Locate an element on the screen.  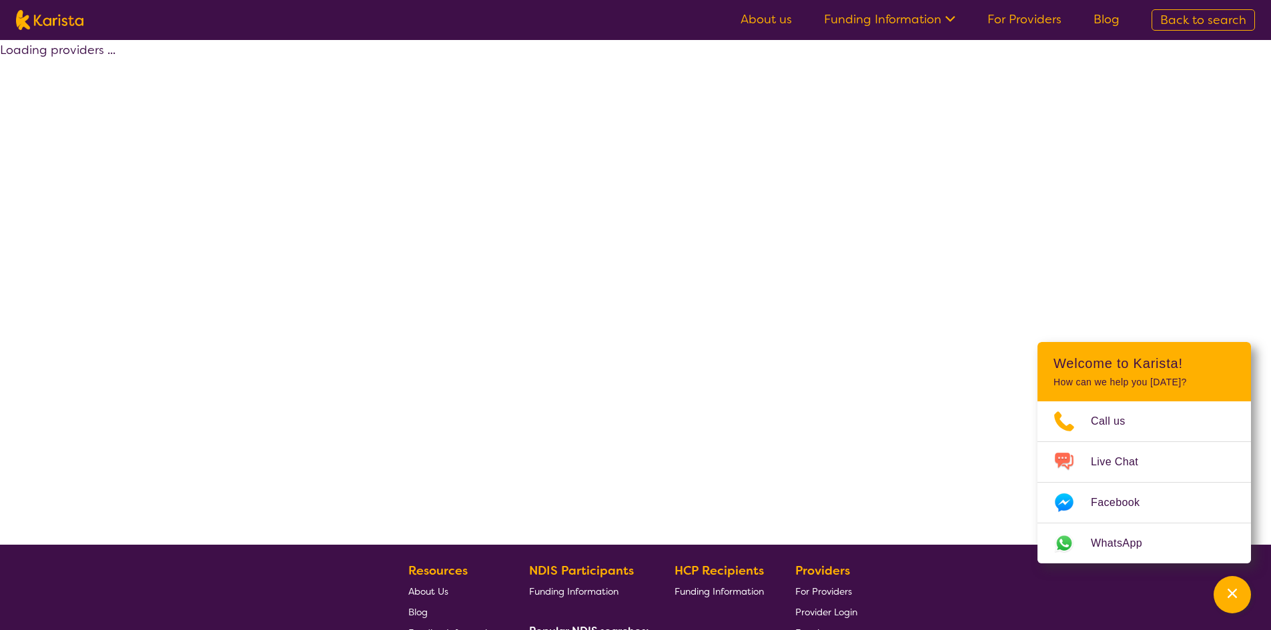
b: HCP Recipients is located at coordinates (719, 571).